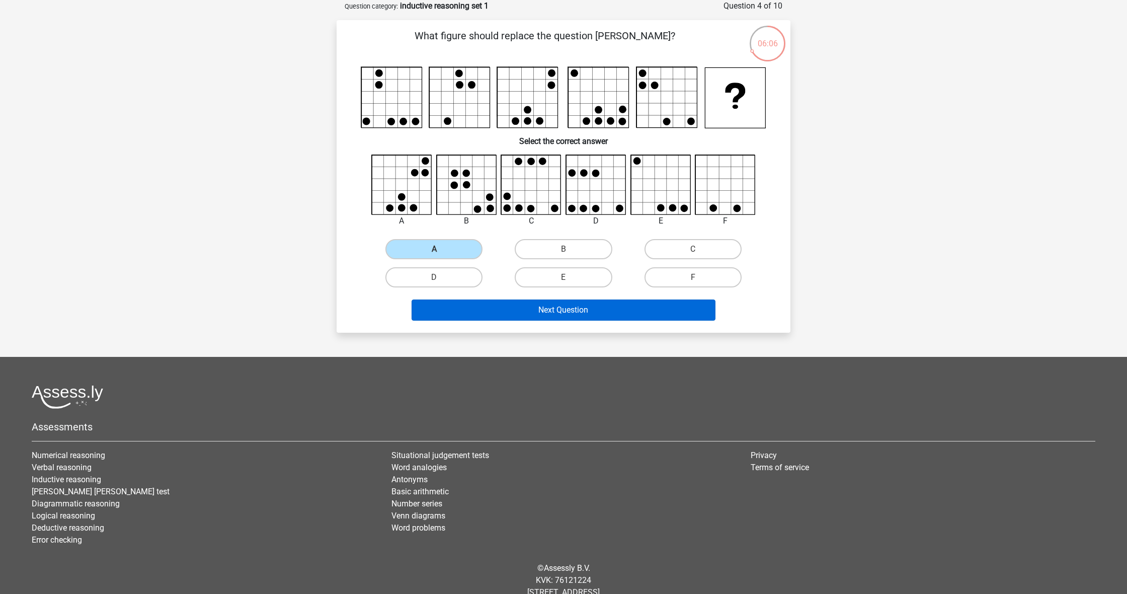 This screenshot has width=1127, height=594. Describe the element at coordinates (420, 491) in the screenshot. I see `a: Basic arithmetic` at that location.